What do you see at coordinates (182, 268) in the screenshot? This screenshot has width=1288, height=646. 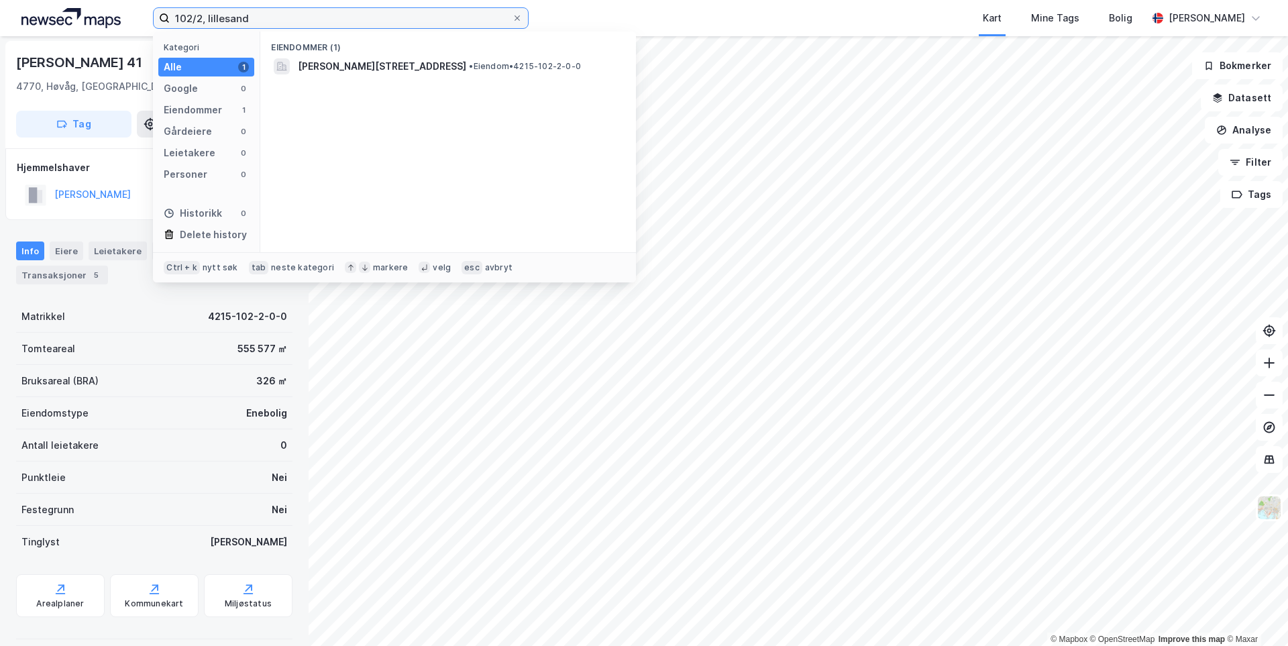 I see `div: Ctrl + k` at bounding box center [182, 268].